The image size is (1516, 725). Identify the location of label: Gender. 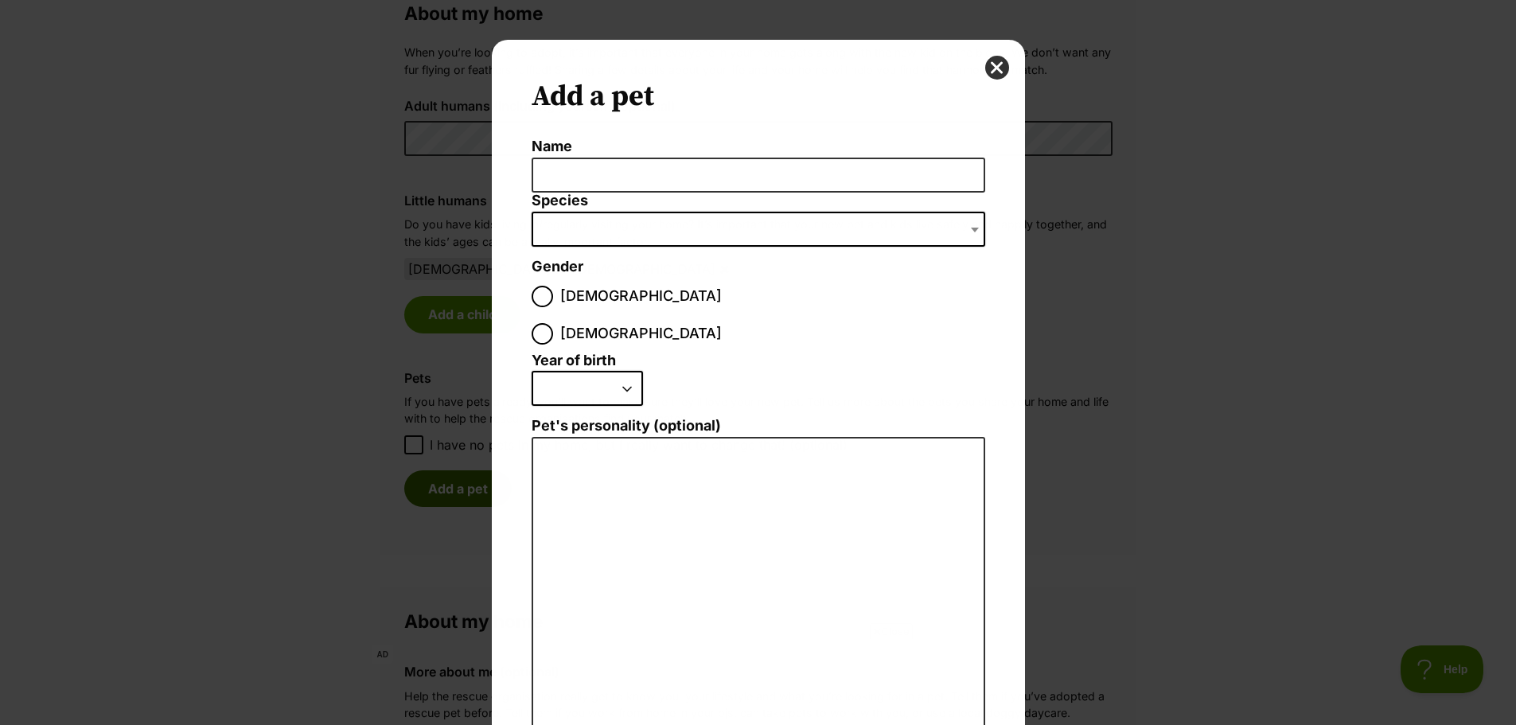
(557, 267).